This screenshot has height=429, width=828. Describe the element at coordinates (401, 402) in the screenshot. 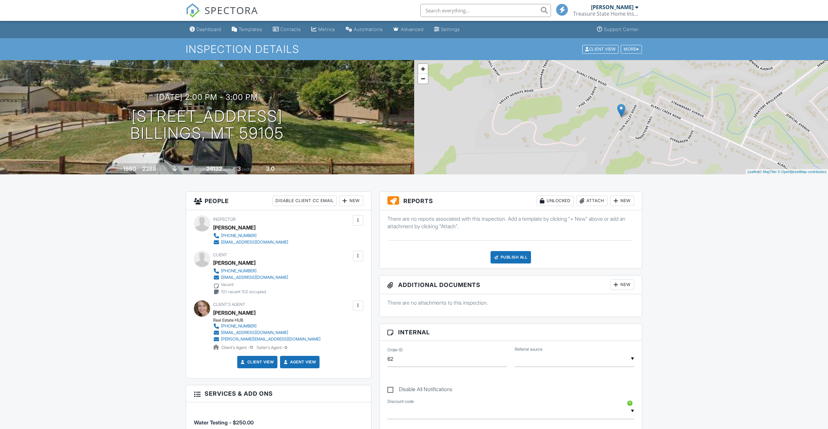

I see `label: Discount code` at that location.